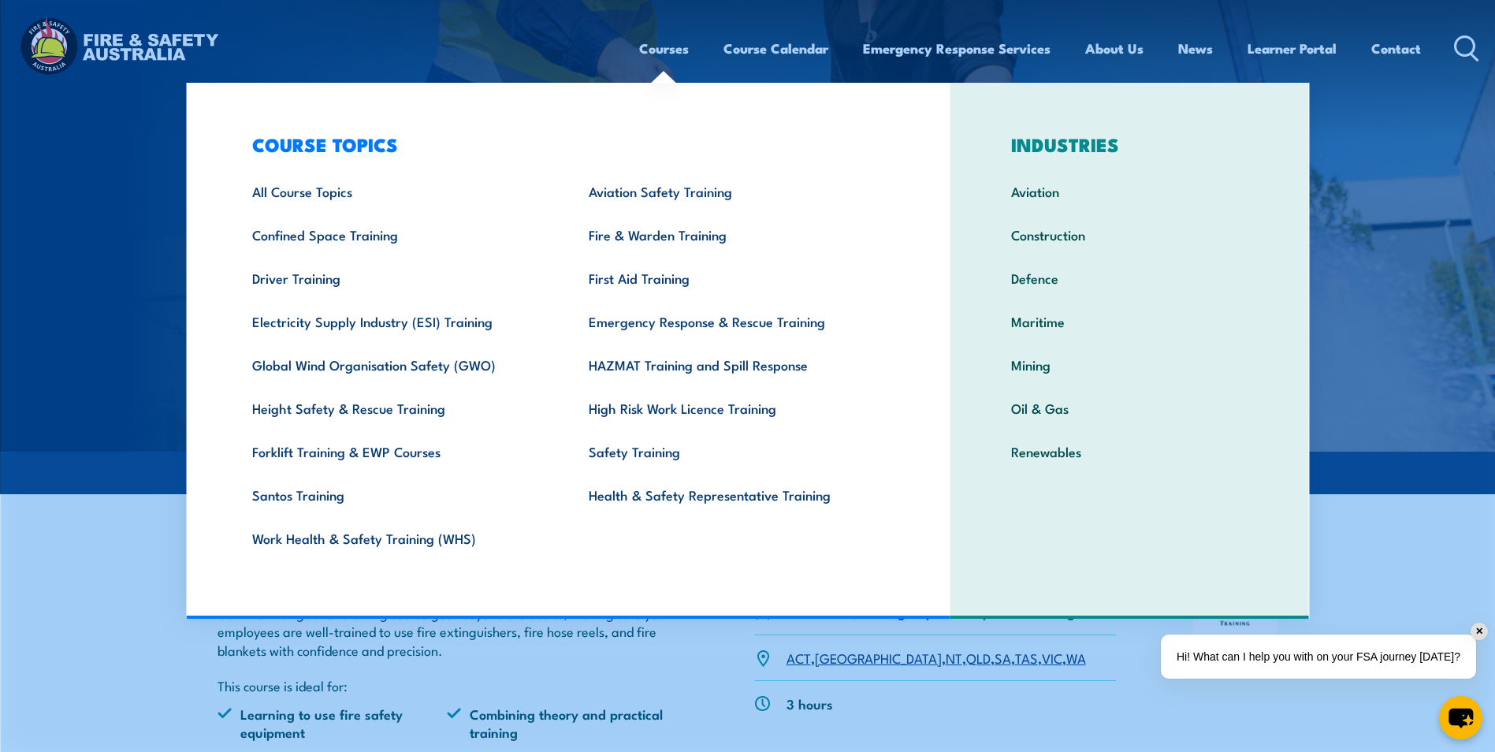  Describe the element at coordinates (396, 191) in the screenshot. I see `a: All Course Topics` at that location.